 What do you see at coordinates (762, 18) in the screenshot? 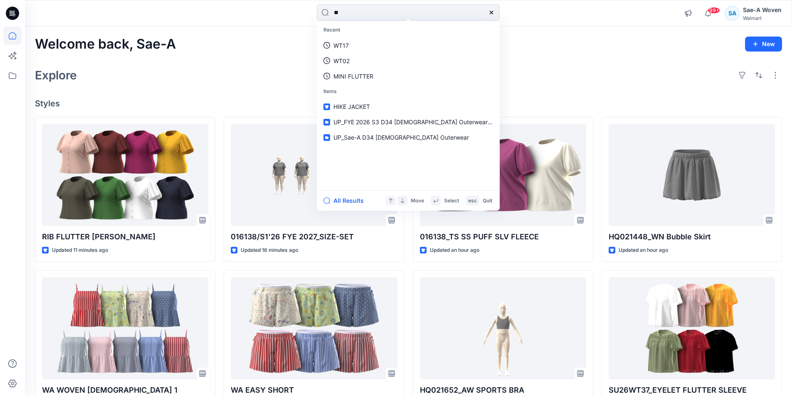
I see `div: Walmart` at bounding box center [762, 18].